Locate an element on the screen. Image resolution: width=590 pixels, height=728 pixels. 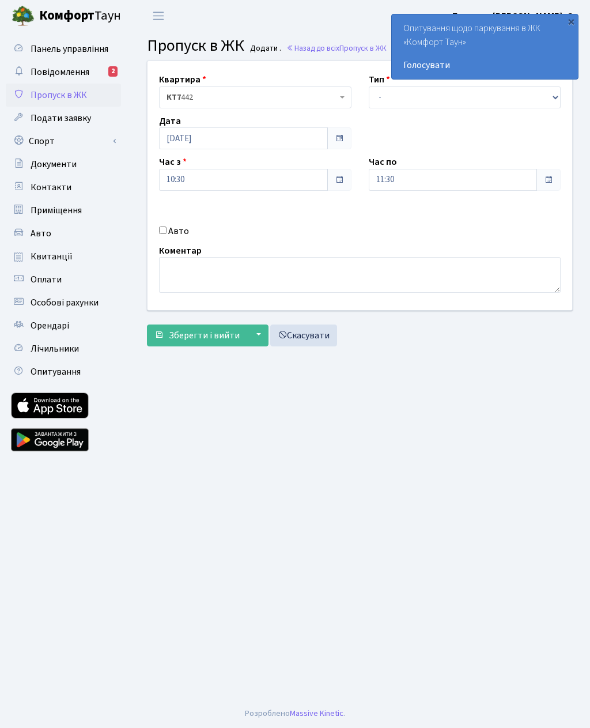
small: Додати . is located at coordinates (265, 48).